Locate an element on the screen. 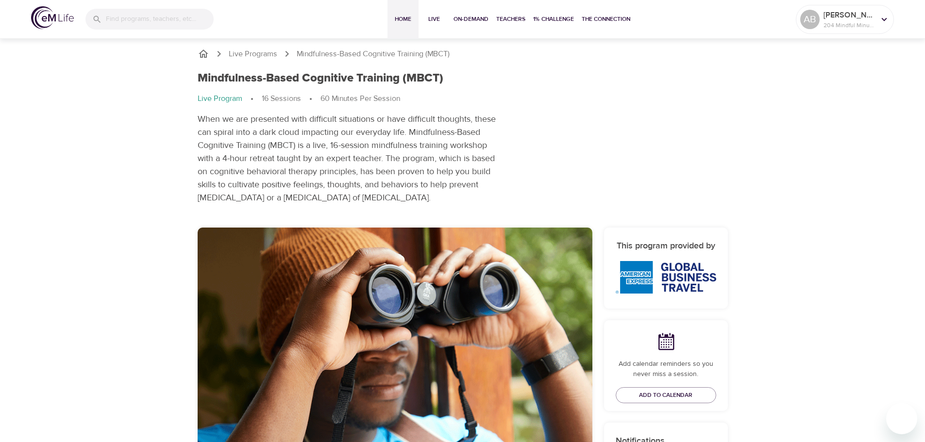 Image resolution: width=925 pixels, height=442 pixels. h6: This program provided by is located at coordinates (666, 246).